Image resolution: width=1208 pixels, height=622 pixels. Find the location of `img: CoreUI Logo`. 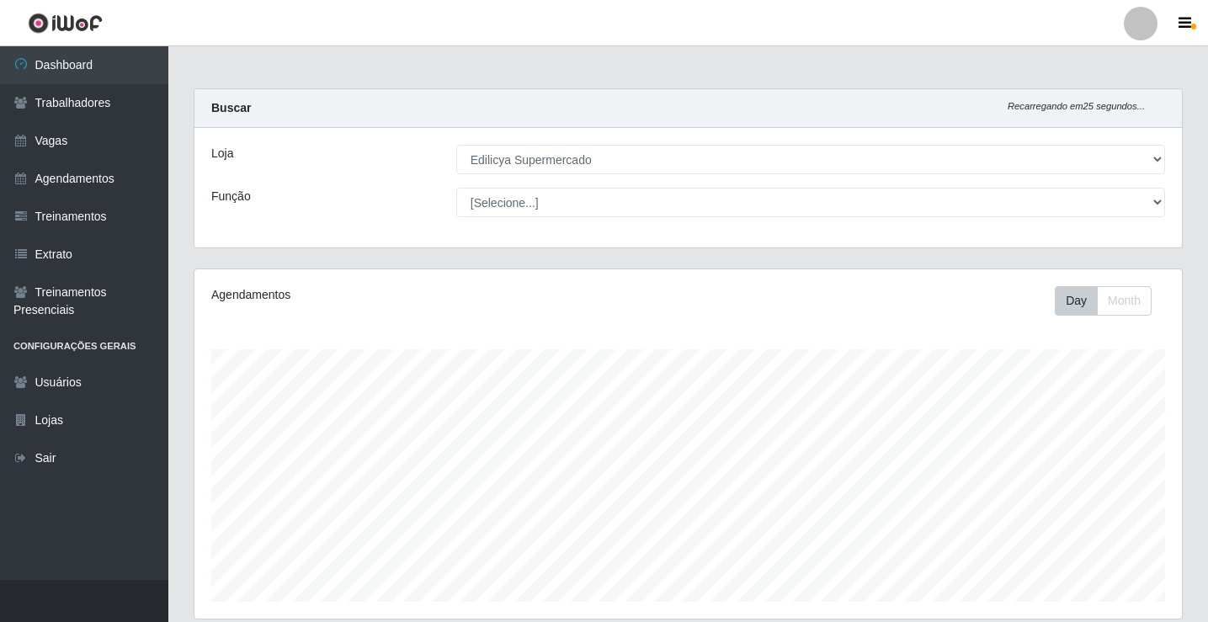

img: CoreUI Logo is located at coordinates (65, 23).